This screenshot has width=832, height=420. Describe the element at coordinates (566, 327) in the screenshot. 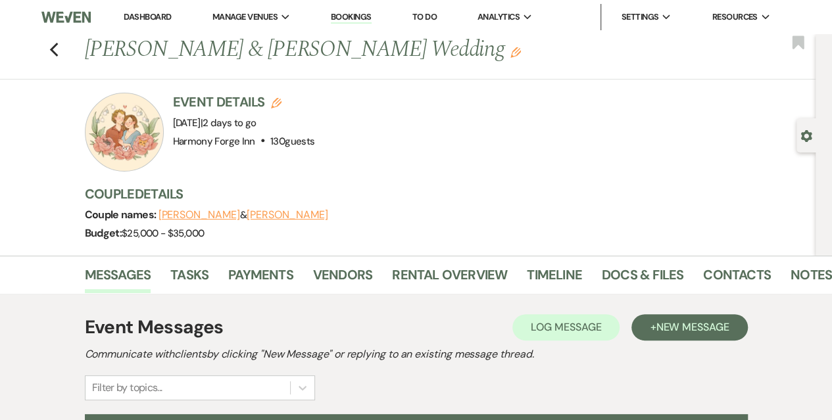

I see `span: Log Message` at that location.